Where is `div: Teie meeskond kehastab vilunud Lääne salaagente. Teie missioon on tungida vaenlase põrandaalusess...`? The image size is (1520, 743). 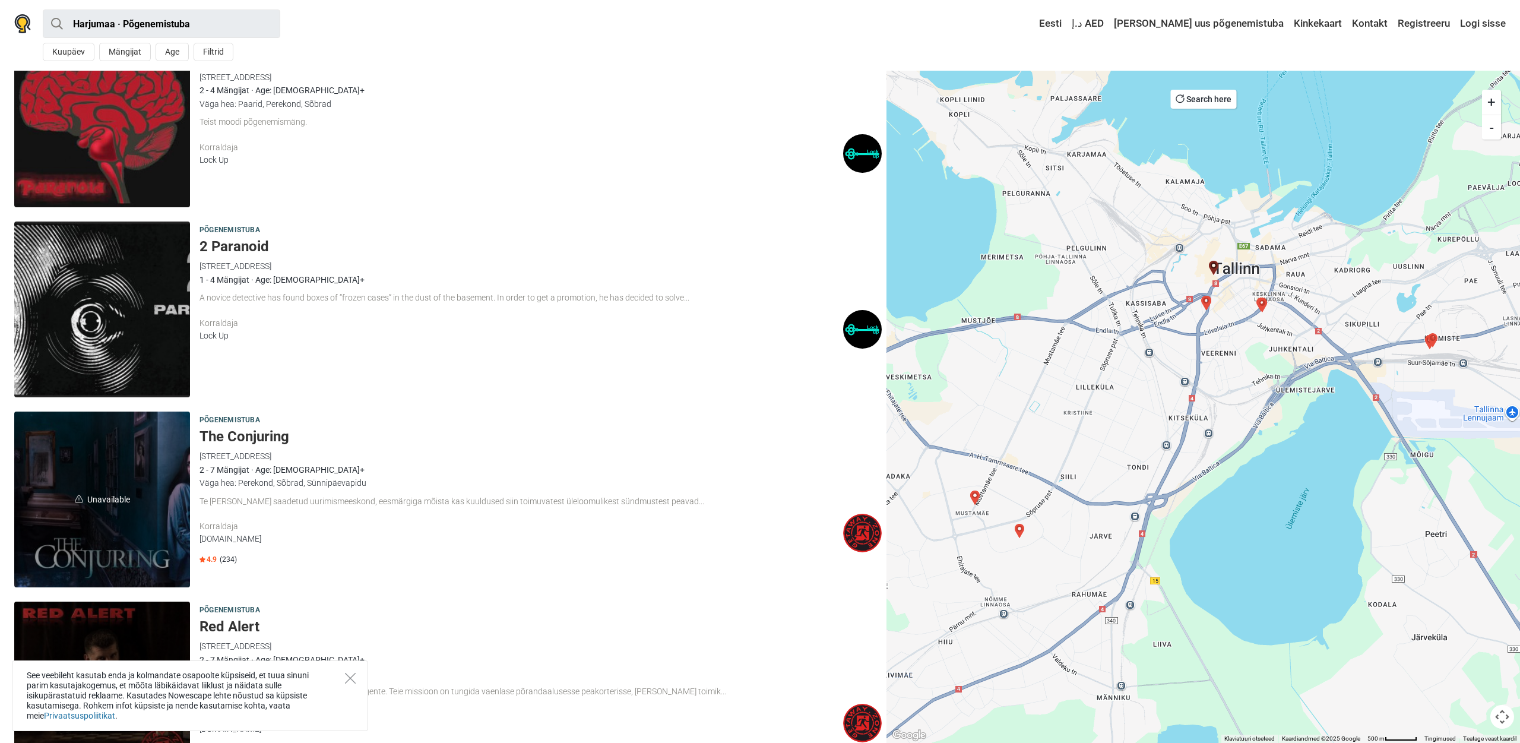 div: Teie meeskond kehastab vilunud Lääne salaagente. Teie missioon on tungida vaenlase põrandaalusess... is located at coordinates (540, 691).